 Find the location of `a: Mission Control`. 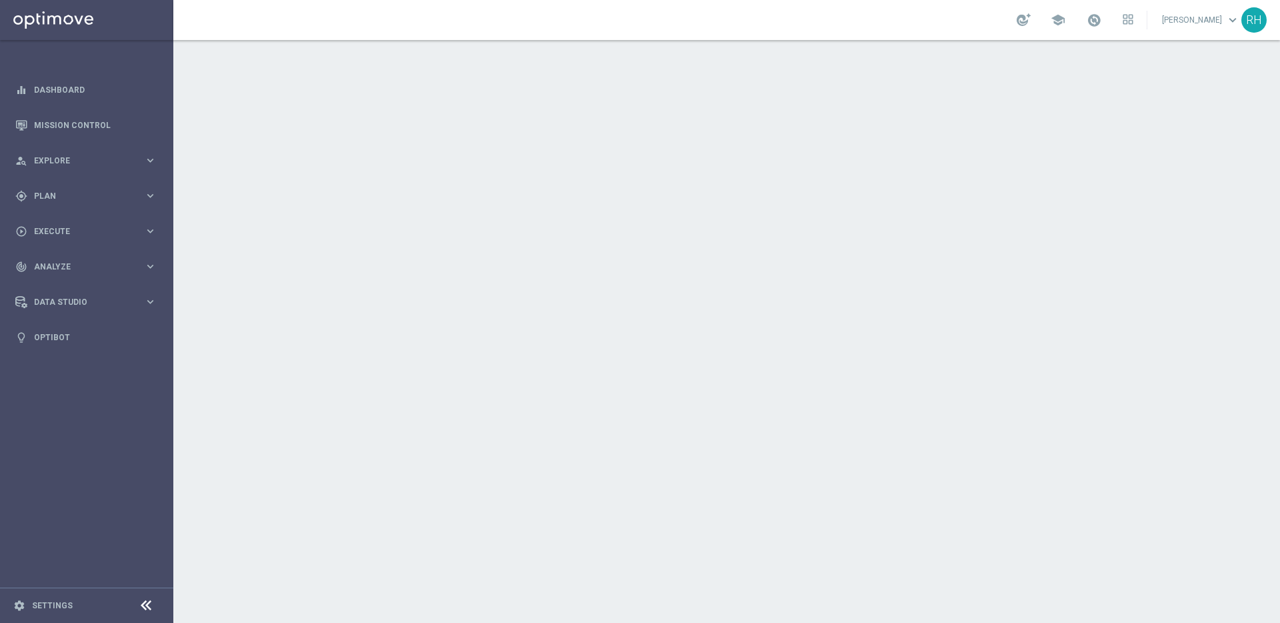

a: Mission Control is located at coordinates (95, 125).